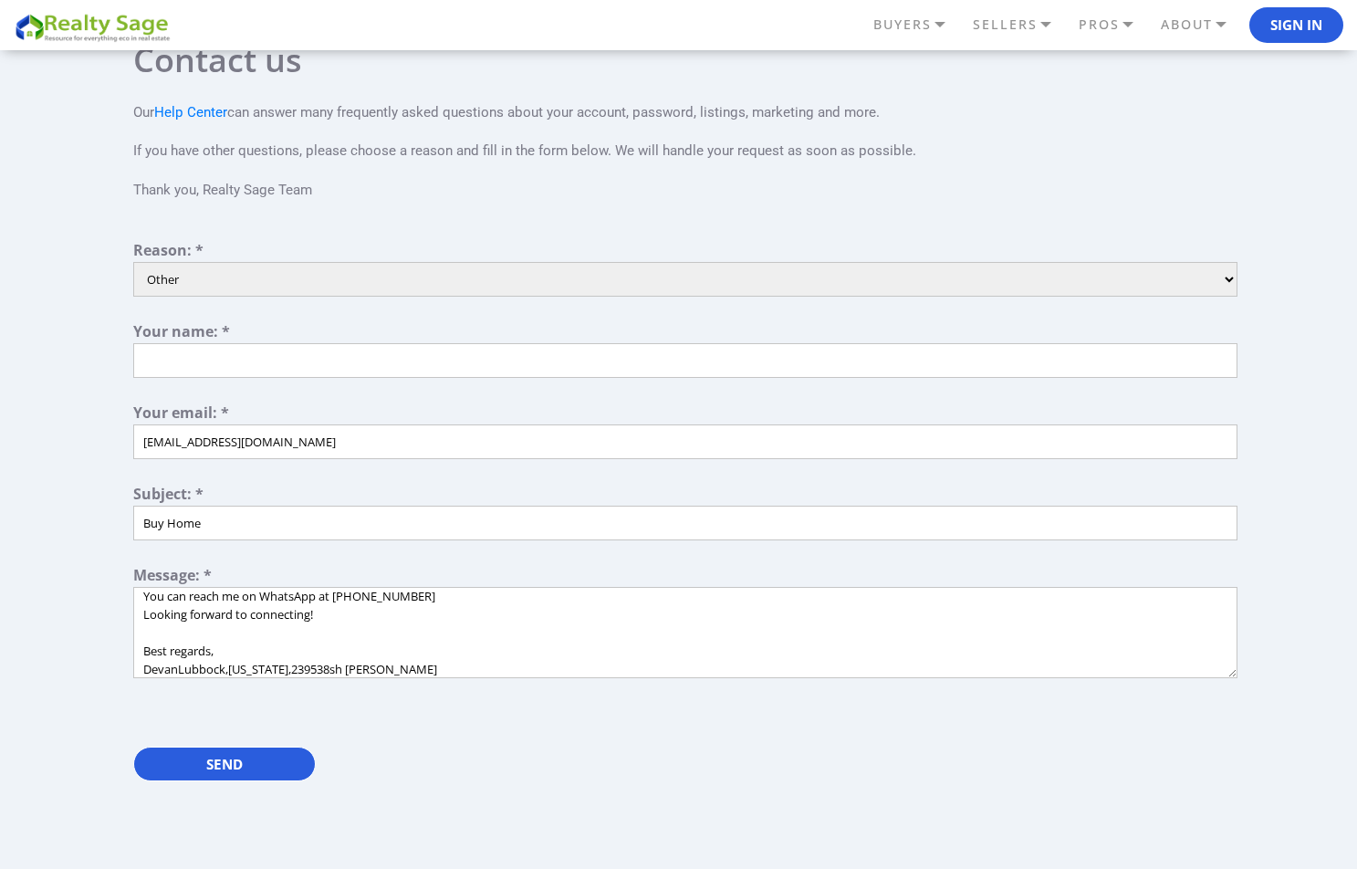 The height and width of the screenshot is (869, 1357). Describe the element at coordinates (685, 60) in the screenshot. I see `h1: Contact us` at that location.